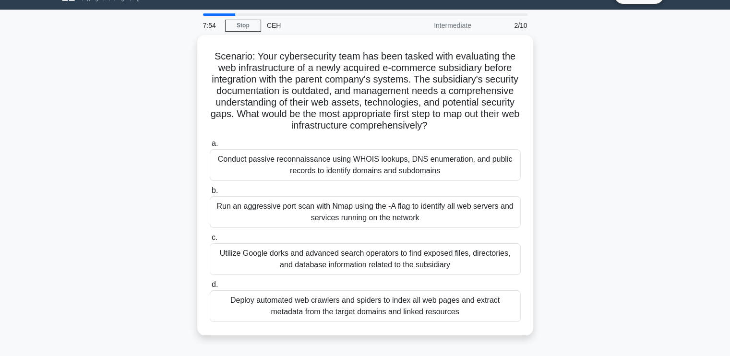 Image resolution: width=730 pixels, height=356 pixels. Describe the element at coordinates (505, 25) in the screenshot. I see `div: 2/10` at that location.